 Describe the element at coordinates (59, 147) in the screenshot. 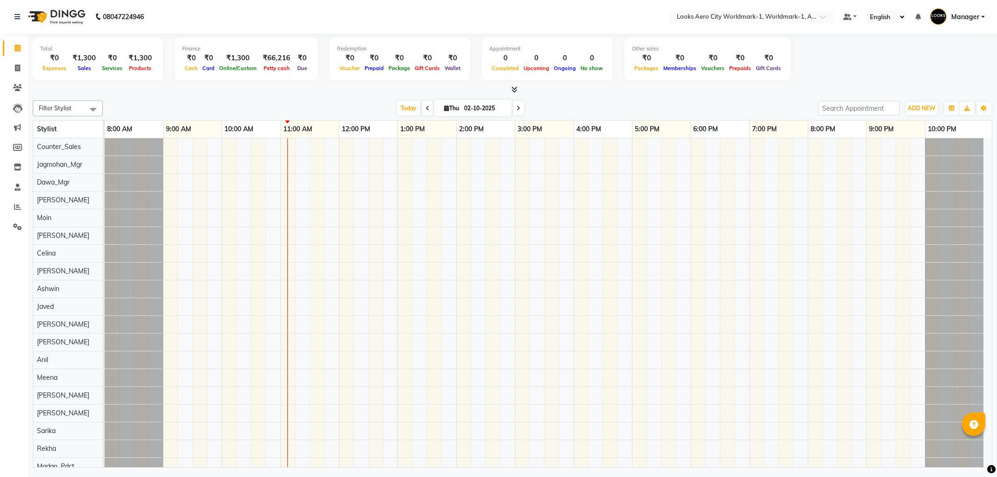

I see `span: Counter_Sales` at that location.